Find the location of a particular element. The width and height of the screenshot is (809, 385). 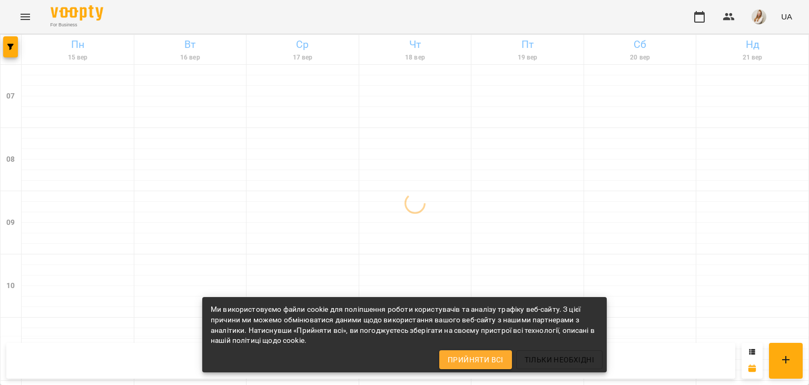

span: UA is located at coordinates (786, 16).